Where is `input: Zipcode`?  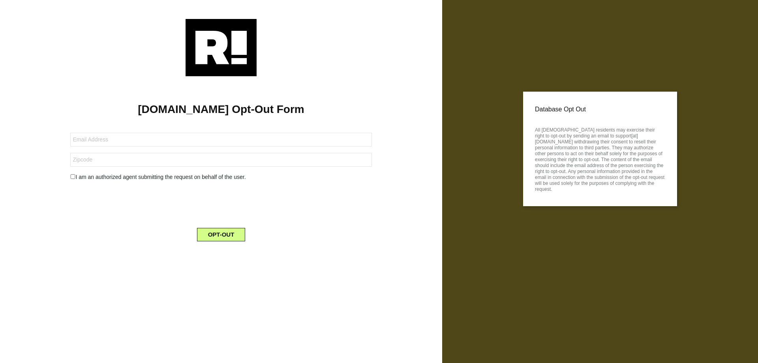
input: Zipcode is located at coordinates (221, 160).